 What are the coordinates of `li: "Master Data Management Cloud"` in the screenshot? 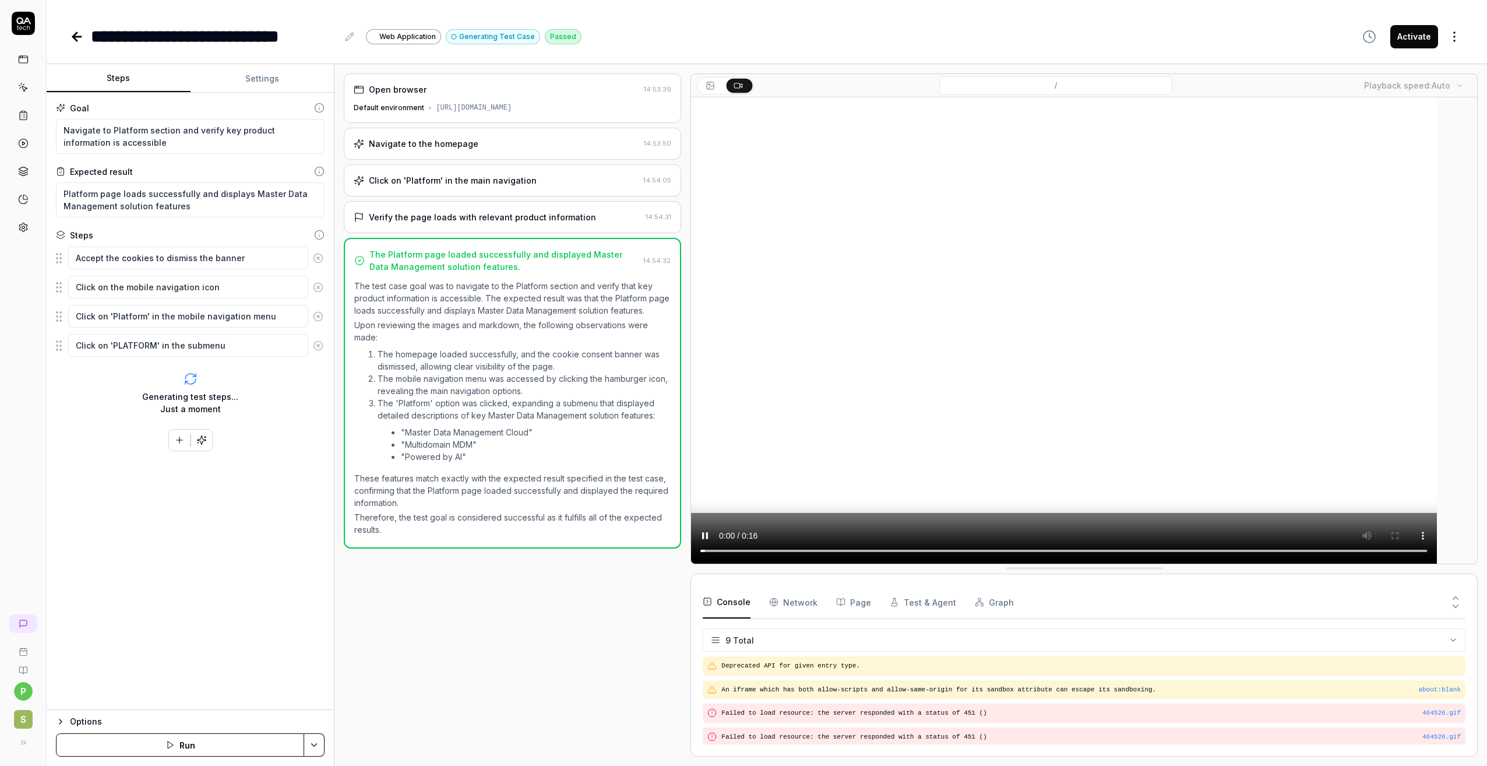 It's located at (535, 432).